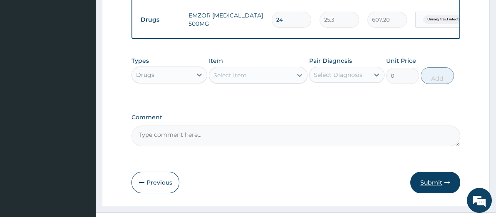 The height and width of the screenshot is (217, 496). Describe the element at coordinates (453, 20) in the screenshot. I see `span: Urinary tract infectious disea...` at that location.